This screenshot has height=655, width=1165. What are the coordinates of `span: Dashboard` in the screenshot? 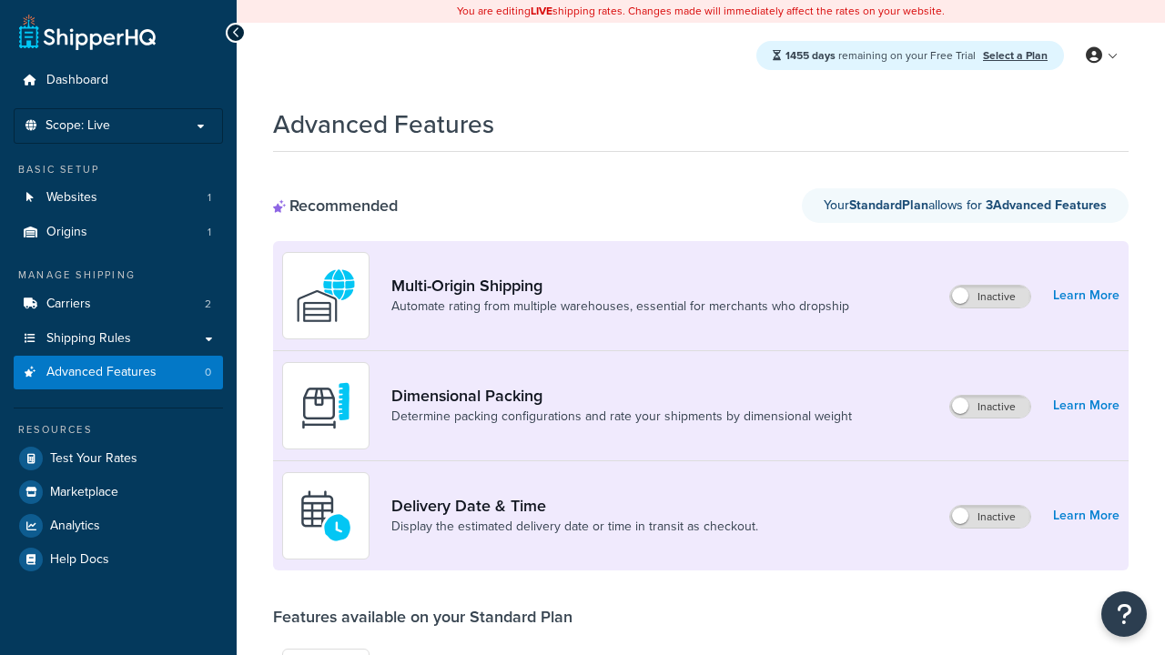 It's located at (77, 80).